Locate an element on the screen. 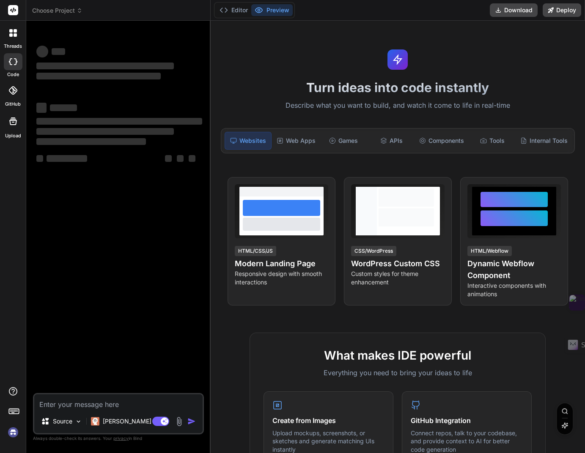  img: icon is located at coordinates (192, 422).